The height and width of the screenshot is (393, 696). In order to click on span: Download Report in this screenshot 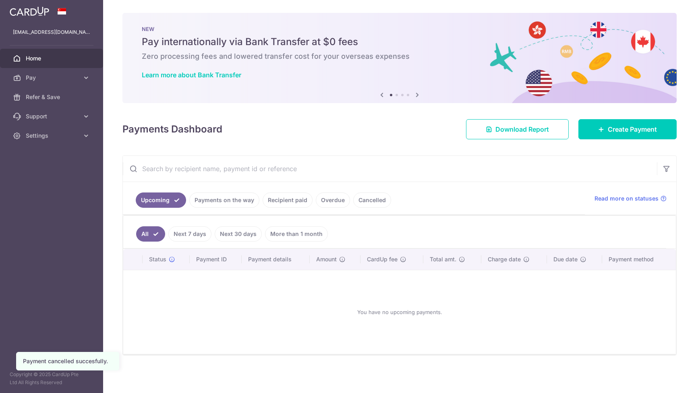, I will do `click(522, 129)`.